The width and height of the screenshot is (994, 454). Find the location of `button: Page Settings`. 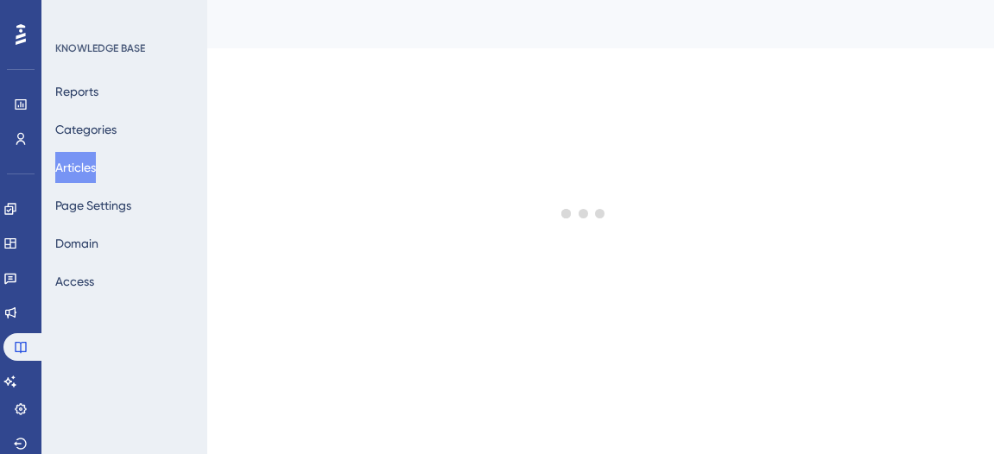

button: Page Settings is located at coordinates (93, 206).